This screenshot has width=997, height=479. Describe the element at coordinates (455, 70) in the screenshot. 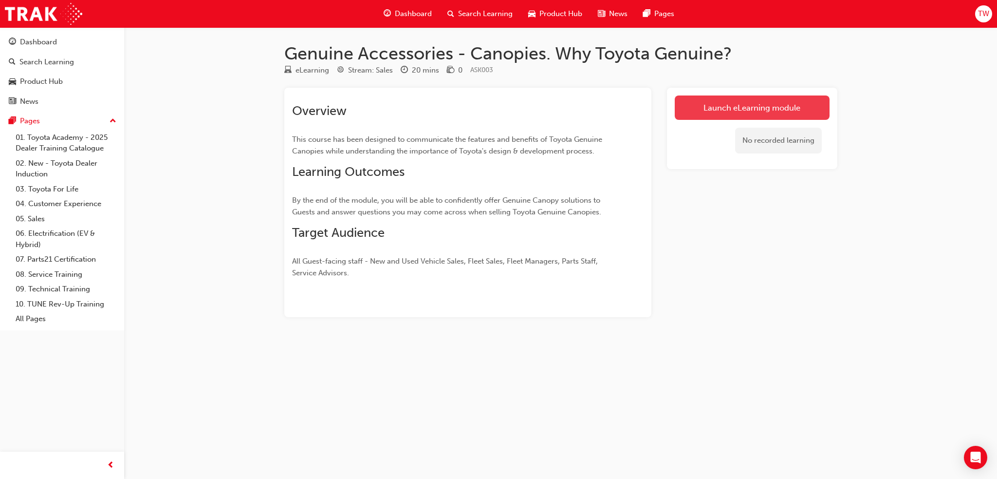

I see `div: Price` at that location.